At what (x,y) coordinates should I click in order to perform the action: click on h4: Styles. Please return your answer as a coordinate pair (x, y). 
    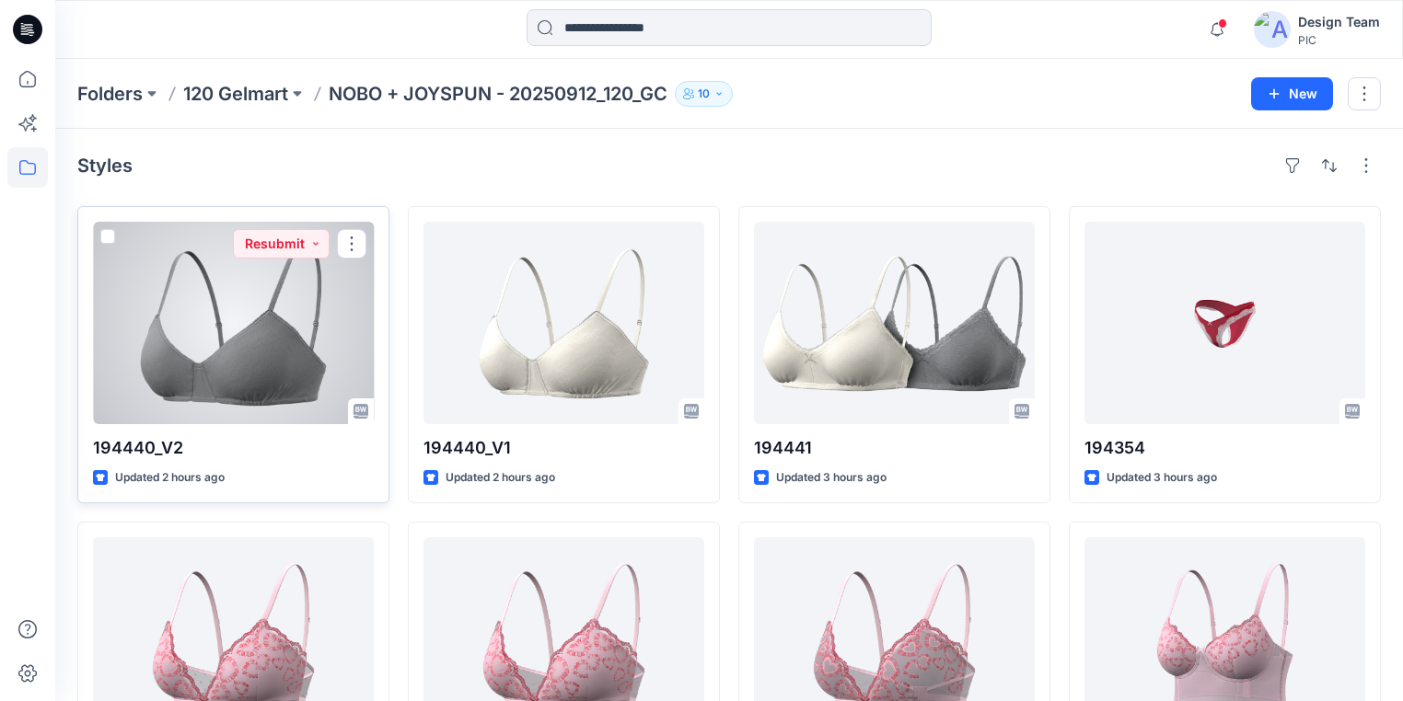
    Looking at the image, I should click on (105, 166).